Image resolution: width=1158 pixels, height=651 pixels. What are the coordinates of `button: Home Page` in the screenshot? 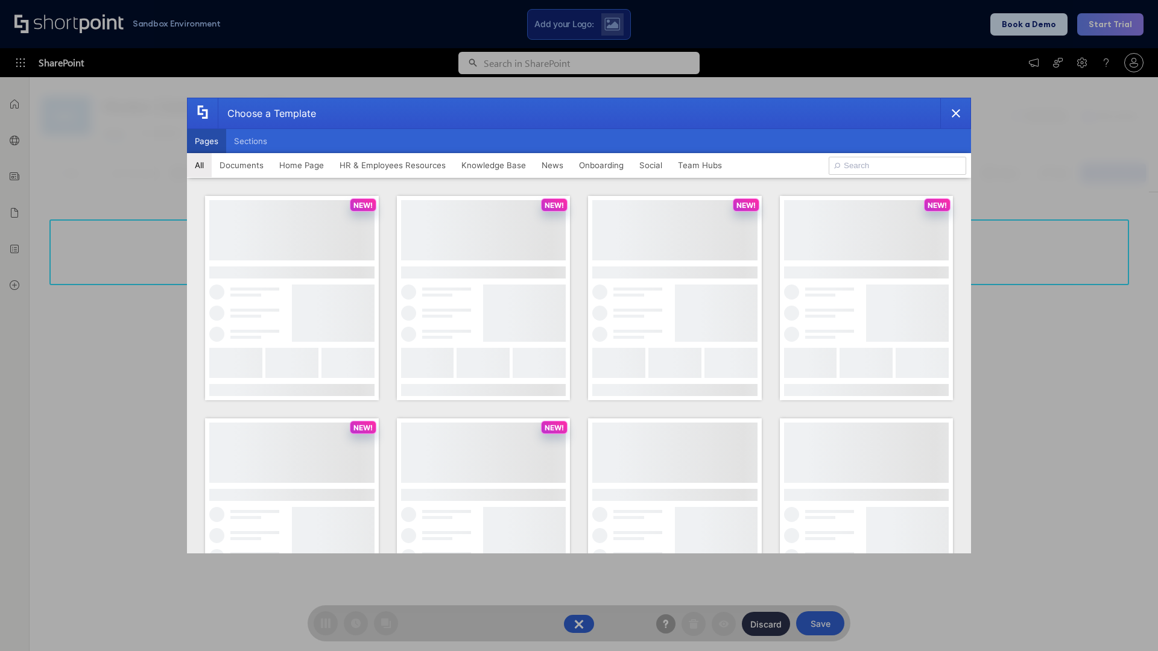 It's located at (302, 165).